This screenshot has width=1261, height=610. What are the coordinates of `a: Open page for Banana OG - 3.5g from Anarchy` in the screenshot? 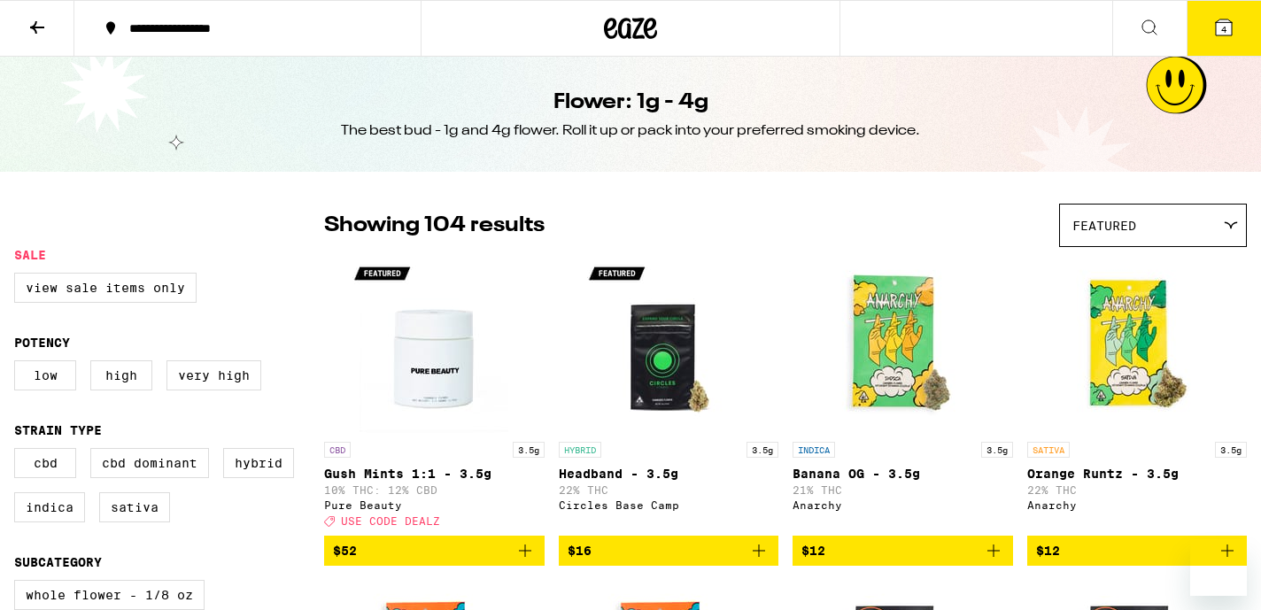 It's located at (903, 396).